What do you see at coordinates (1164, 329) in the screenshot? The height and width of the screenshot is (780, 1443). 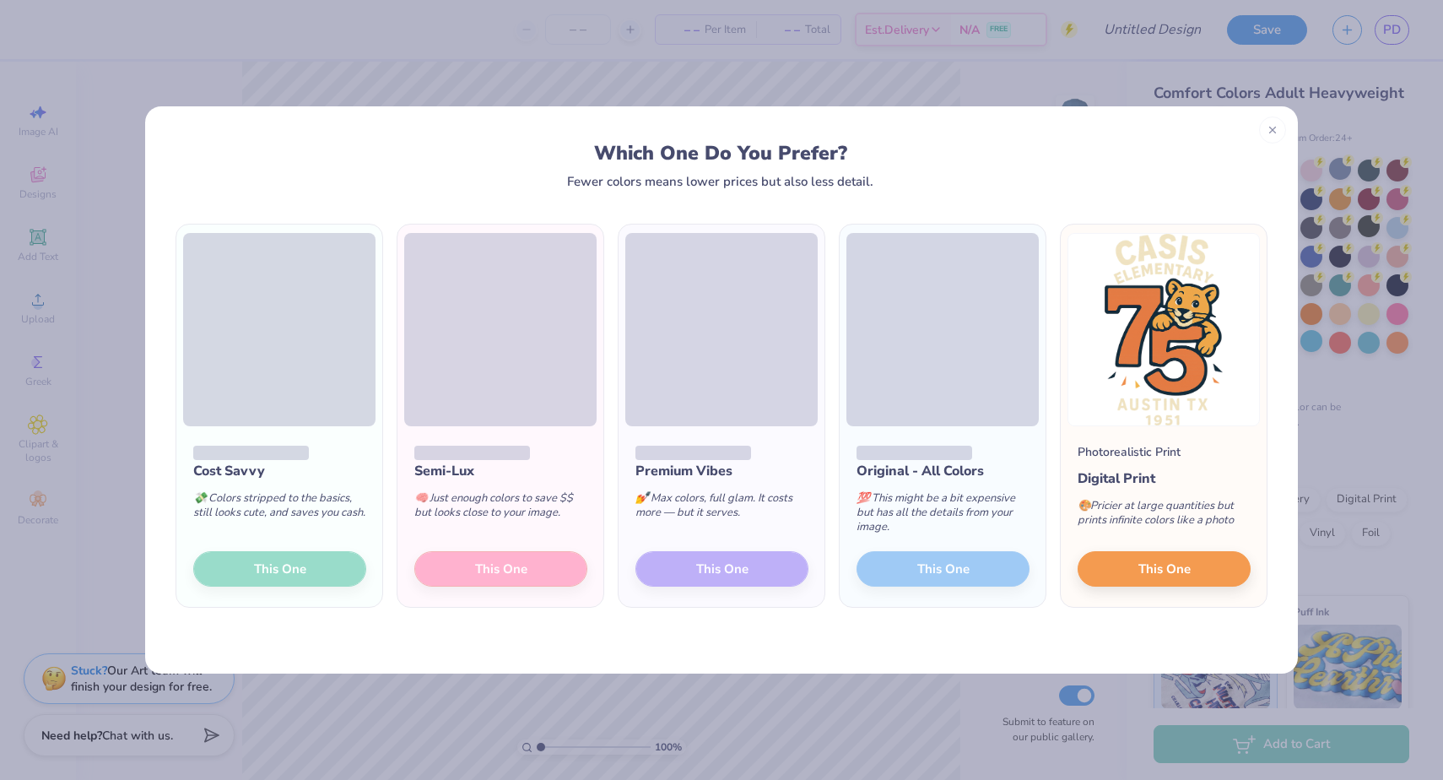 I see `img: Photorealistic preview` at bounding box center [1164, 329].